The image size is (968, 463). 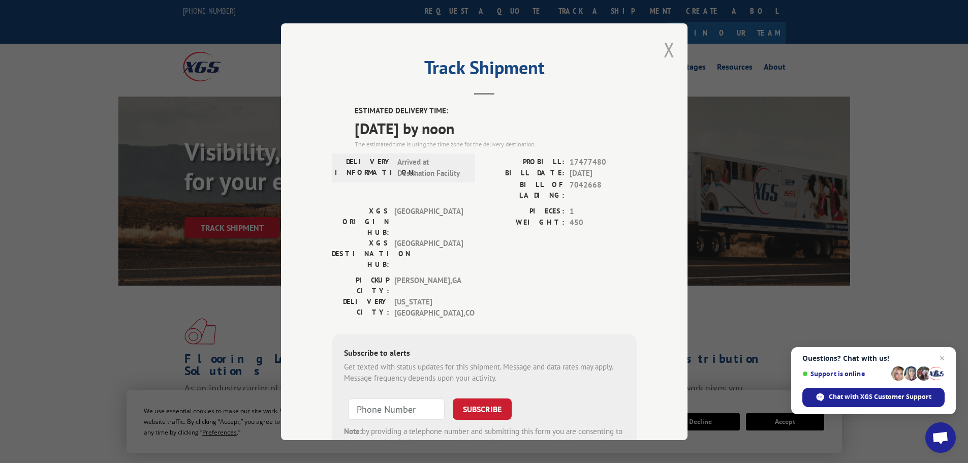 What do you see at coordinates (525, 190) in the screenshot?
I see `label: BILL OF LADING:` at bounding box center [525, 190].